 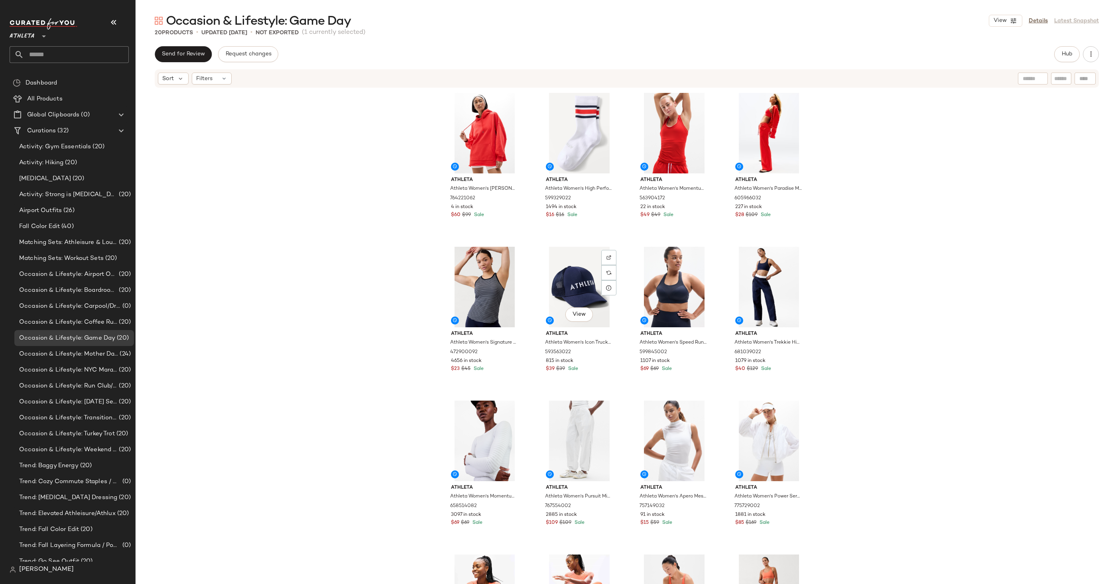 What do you see at coordinates (655, 361) in the screenshot?
I see `span: 1107 in stock` at bounding box center [655, 361].